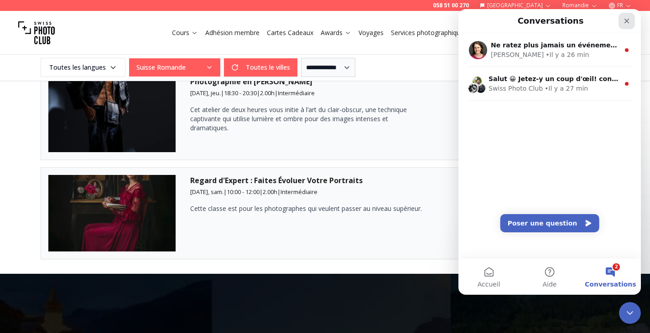 The image size is (650, 333). What do you see at coordinates (108, 46) in the screenshot?
I see `div: • Il y a 26 min` at bounding box center [108, 46].